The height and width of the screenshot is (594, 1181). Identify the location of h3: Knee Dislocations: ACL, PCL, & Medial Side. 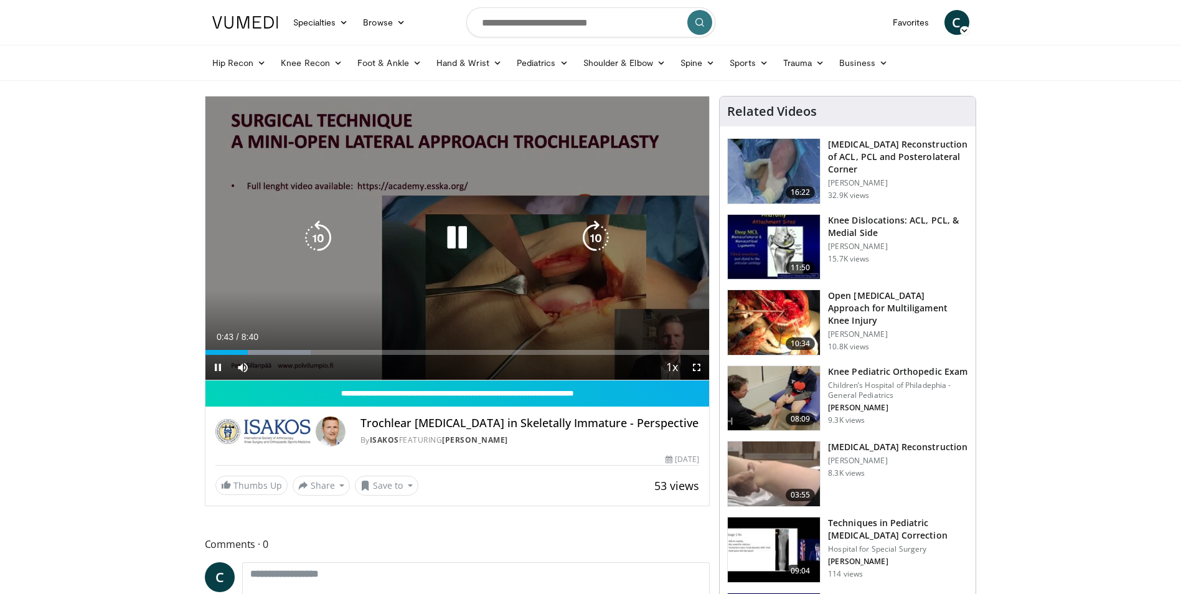
(898, 227).